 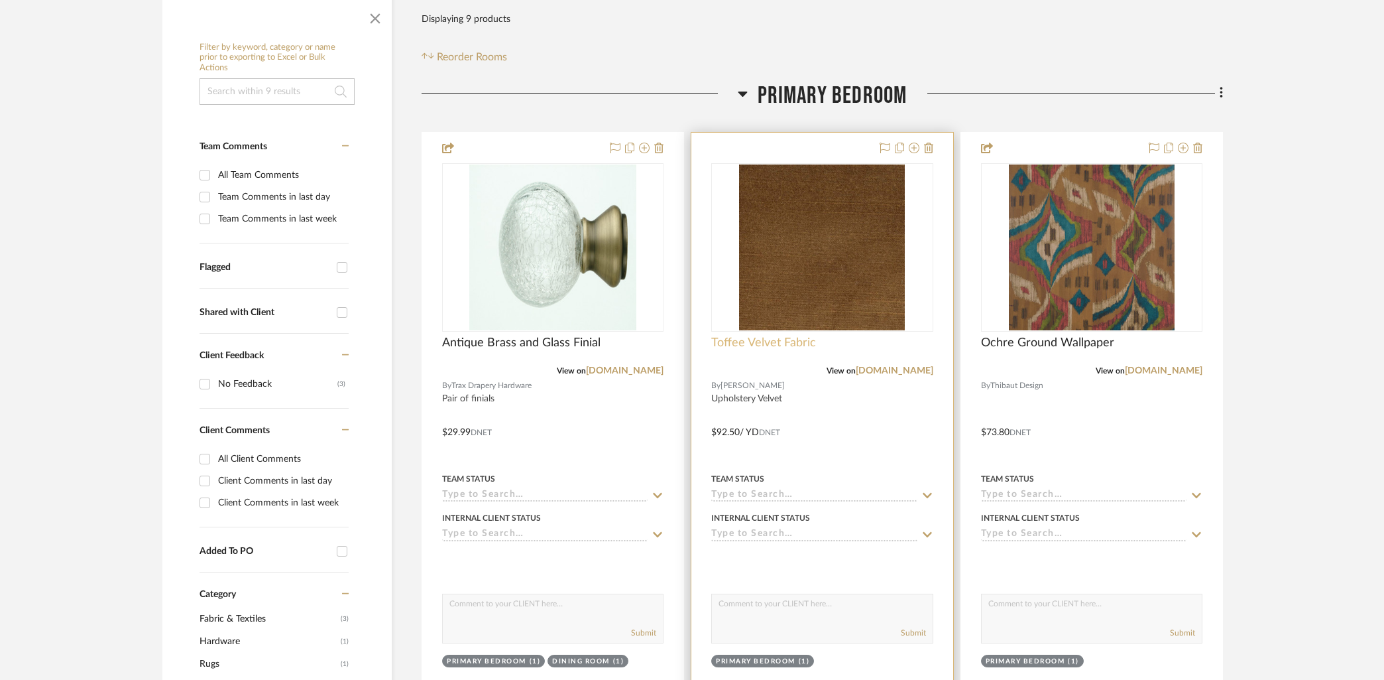 I want to click on button: Reorder Rooms, so click(x=464, y=57).